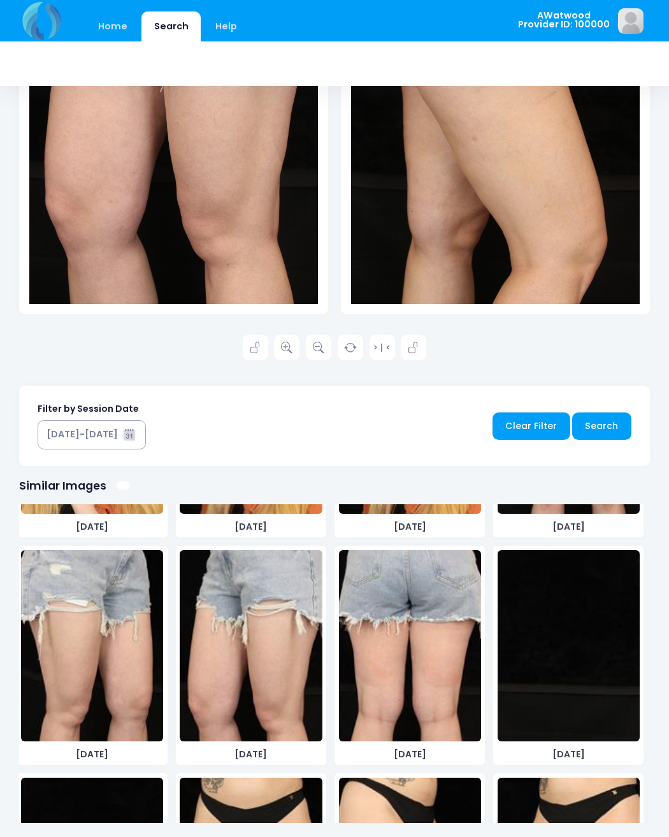 The height and width of the screenshot is (837, 669). Describe the element at coordinates (226, 26) in the screenshot. I see `a: Help` at that location.